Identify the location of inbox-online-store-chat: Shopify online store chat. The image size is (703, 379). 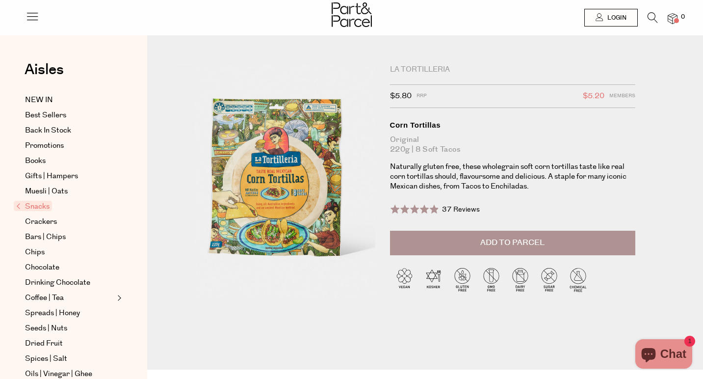
(664, 355).